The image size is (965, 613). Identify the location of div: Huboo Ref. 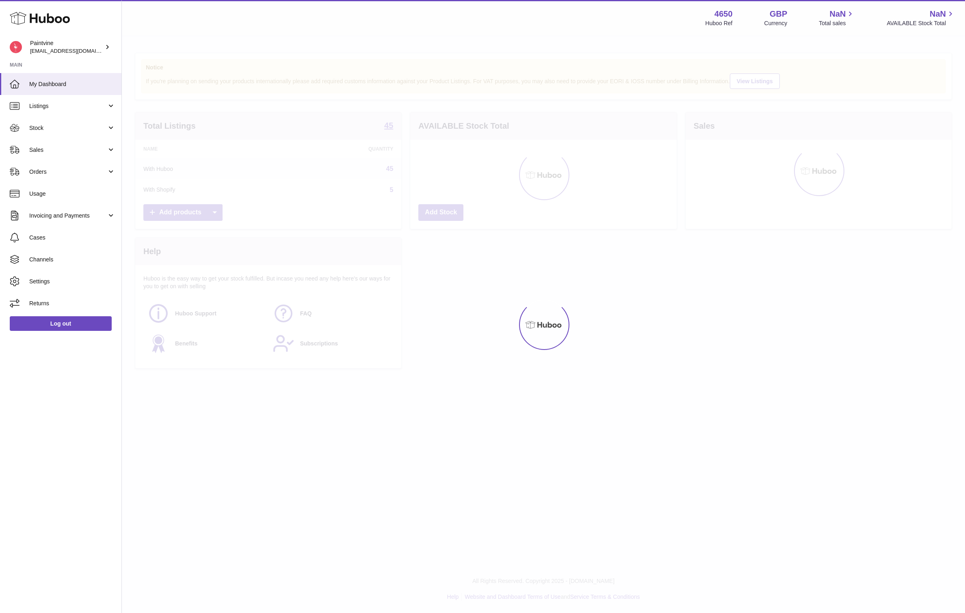
(719, 23).